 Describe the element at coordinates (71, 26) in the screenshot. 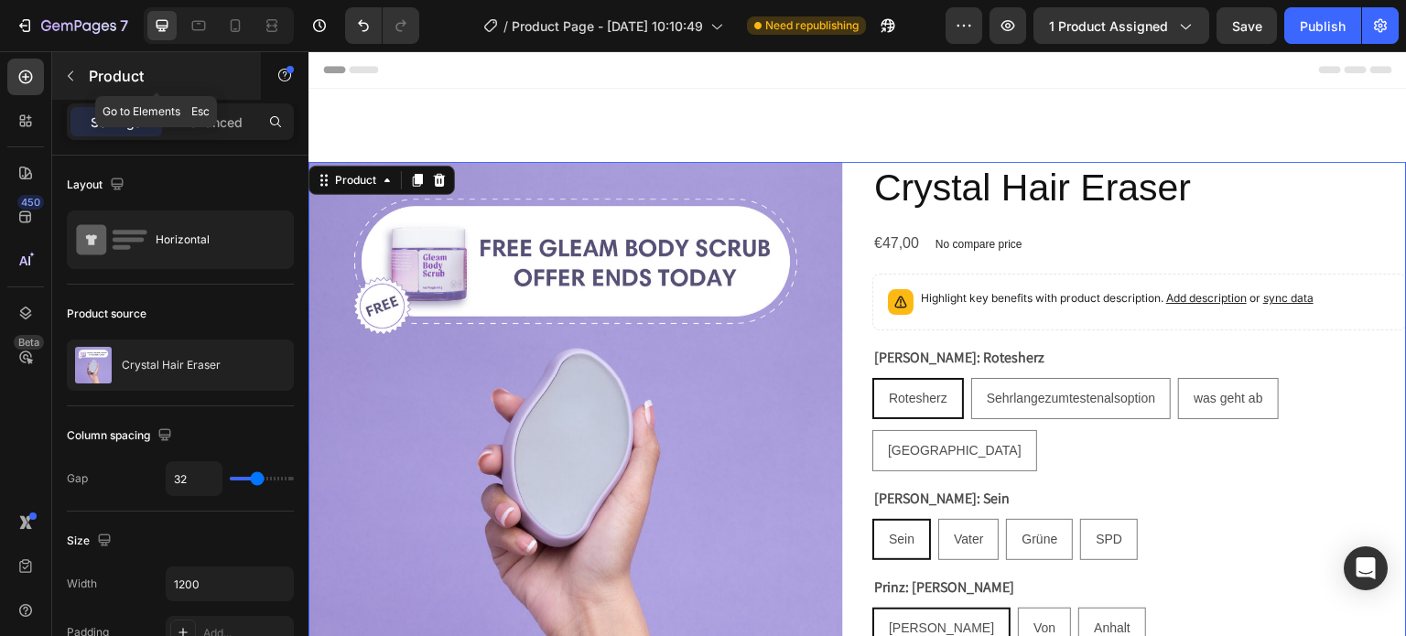

I see `button: 7` at that location.